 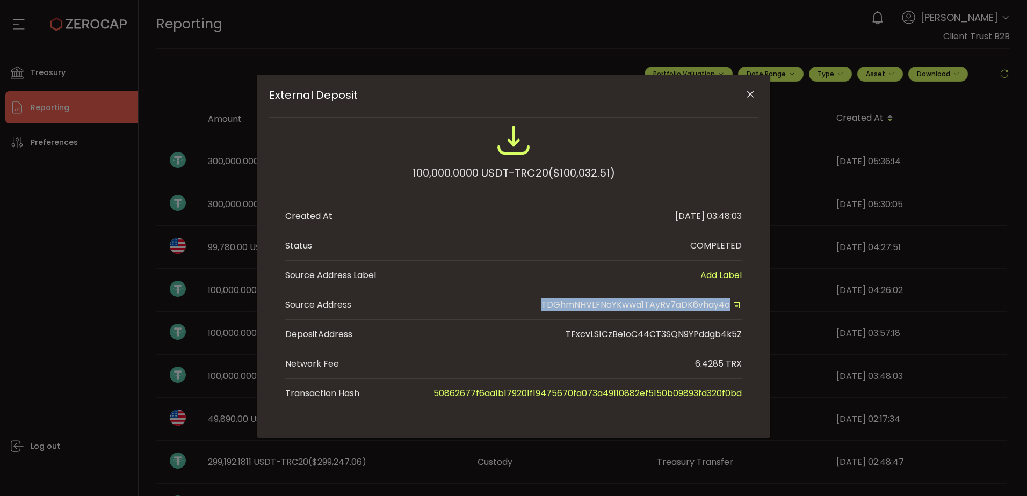 I want to click on div: External Deposit, so click(x=514, y=256).